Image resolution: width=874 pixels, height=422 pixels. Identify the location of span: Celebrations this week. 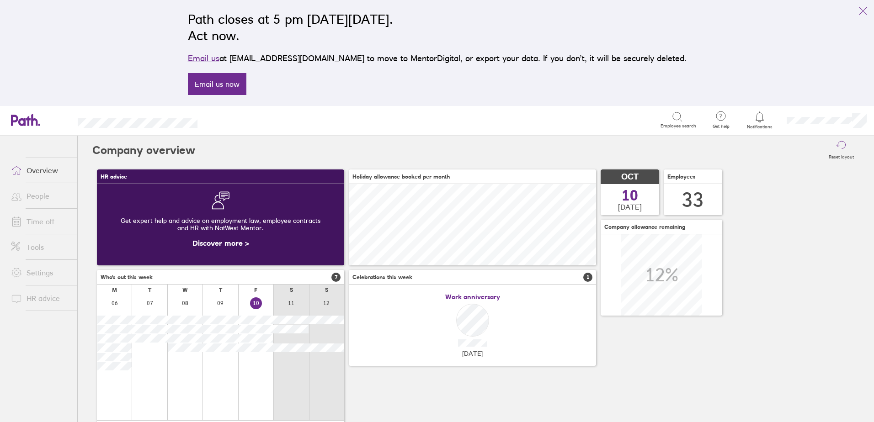
(382, 277).